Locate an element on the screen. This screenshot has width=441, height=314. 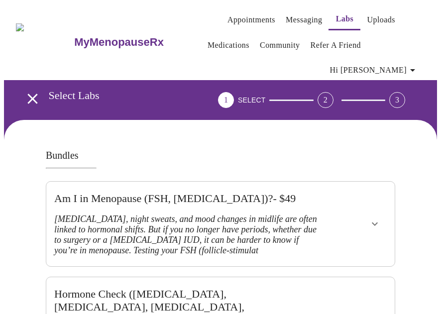
a: Labs is located at coordinates (345, 19).